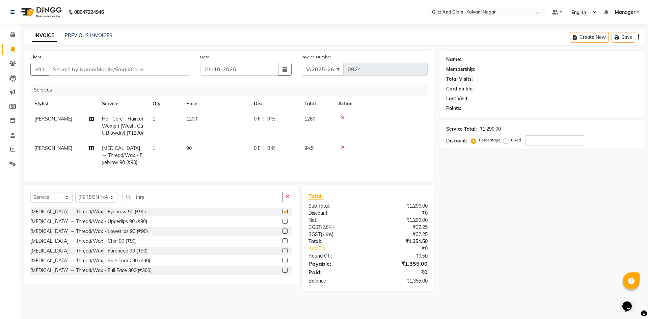  Describe the element at coordinates (460, 79) in the screenshot. I see `div: Total Visits:` at that location.